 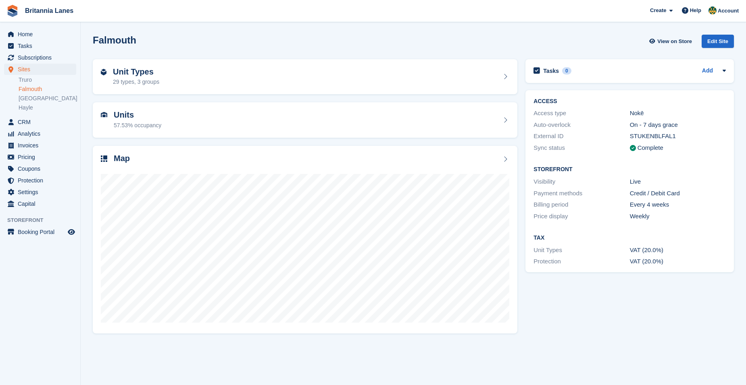 I want to click on img: stora-icon-8386f47178a22dfd0bd8f6a31ec36ba5ce8667c1dd55bd0f319d3a0aa187defe.svg, so click(x=12, y=11).